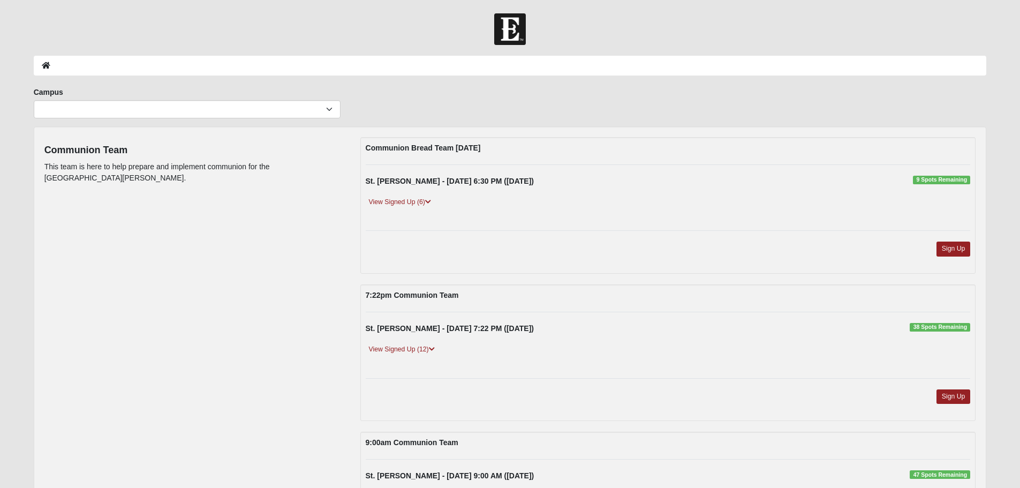  Describe the element at coordinates (940, 327) in the screenshot. I see `span: 38 Spots Remaining` at that location.